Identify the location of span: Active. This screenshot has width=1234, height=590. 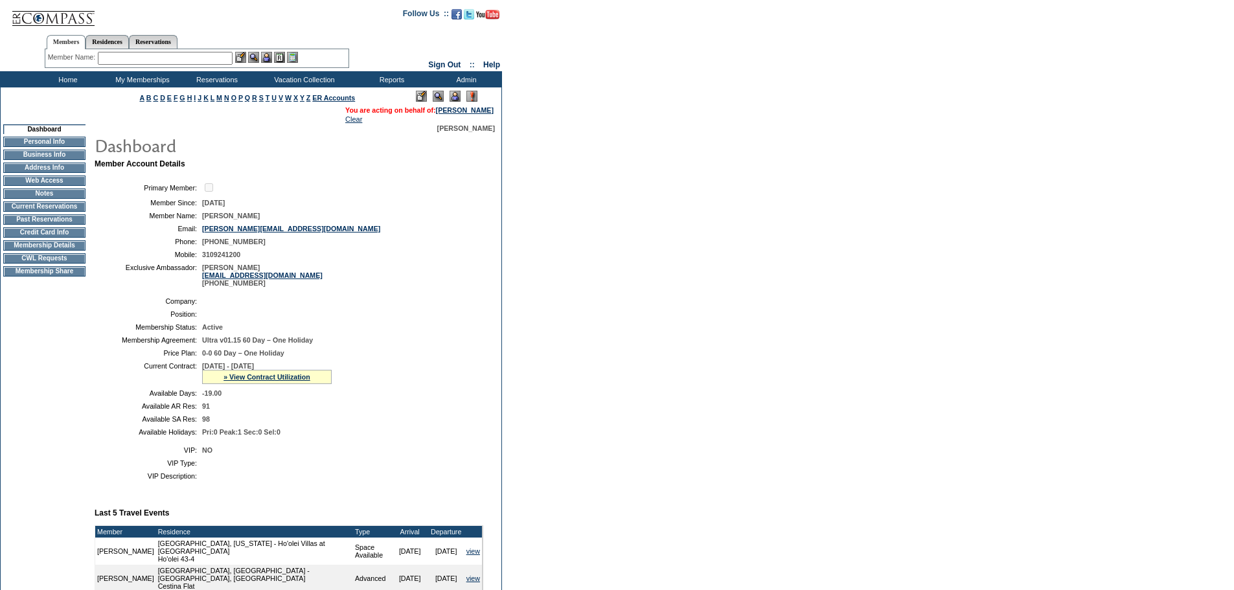
(212, 327).